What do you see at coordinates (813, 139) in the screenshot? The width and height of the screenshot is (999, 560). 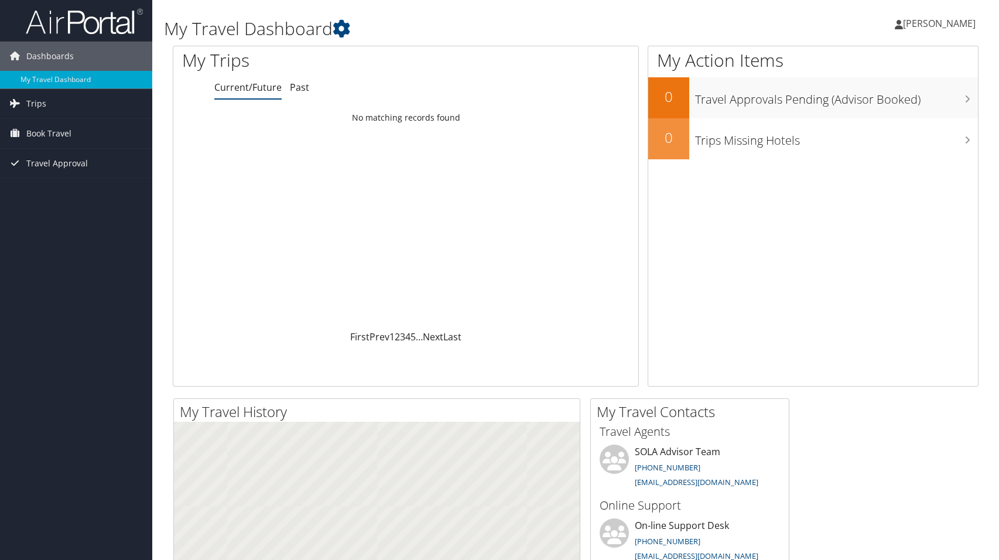 I see `a: 0Trips Missing Hotels` at bounding box center [813, 139].